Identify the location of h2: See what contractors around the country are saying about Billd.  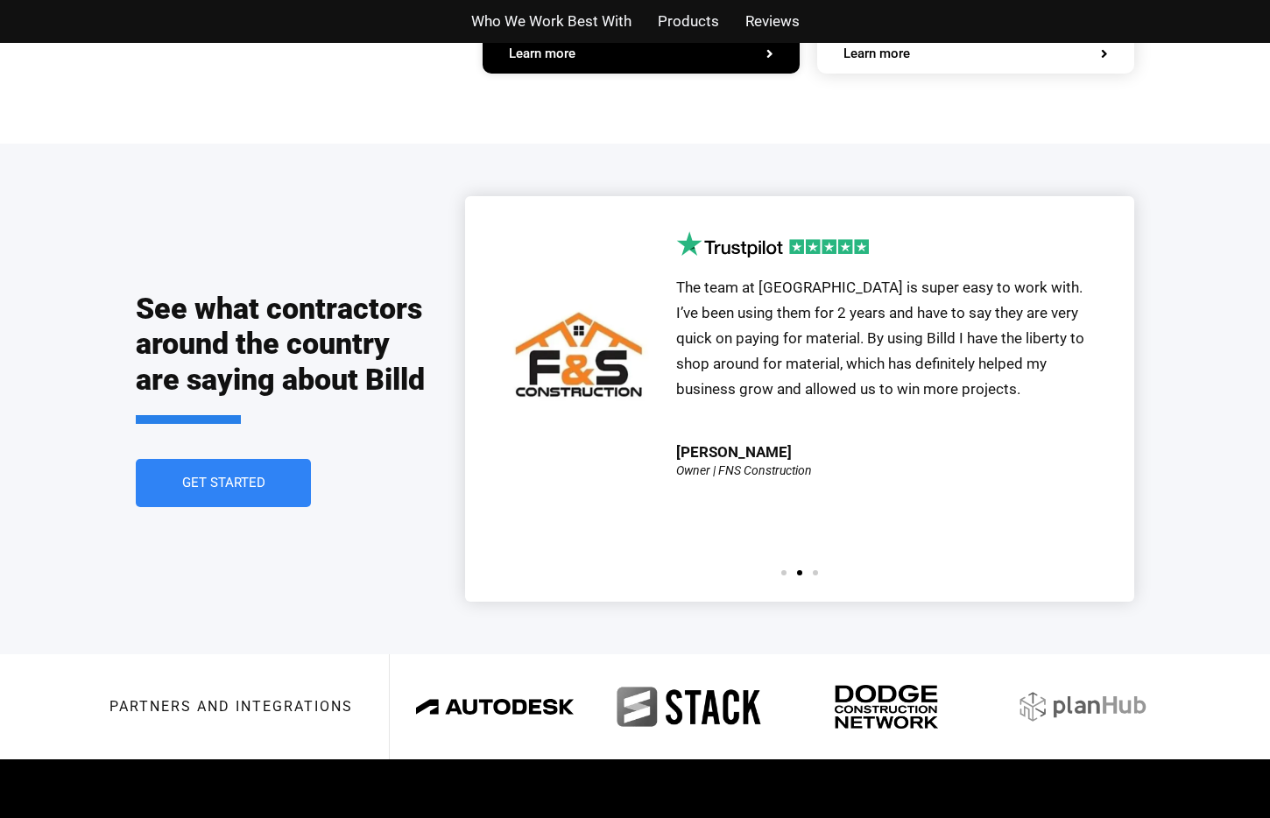
(283, 357).